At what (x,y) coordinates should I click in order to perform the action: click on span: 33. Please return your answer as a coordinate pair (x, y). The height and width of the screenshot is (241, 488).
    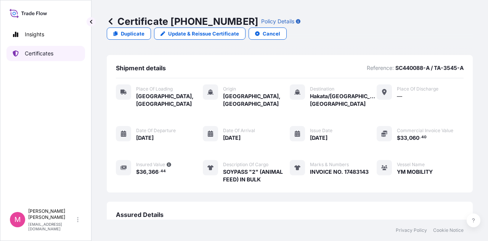
    Looking at the image, I should click on (404, 138).